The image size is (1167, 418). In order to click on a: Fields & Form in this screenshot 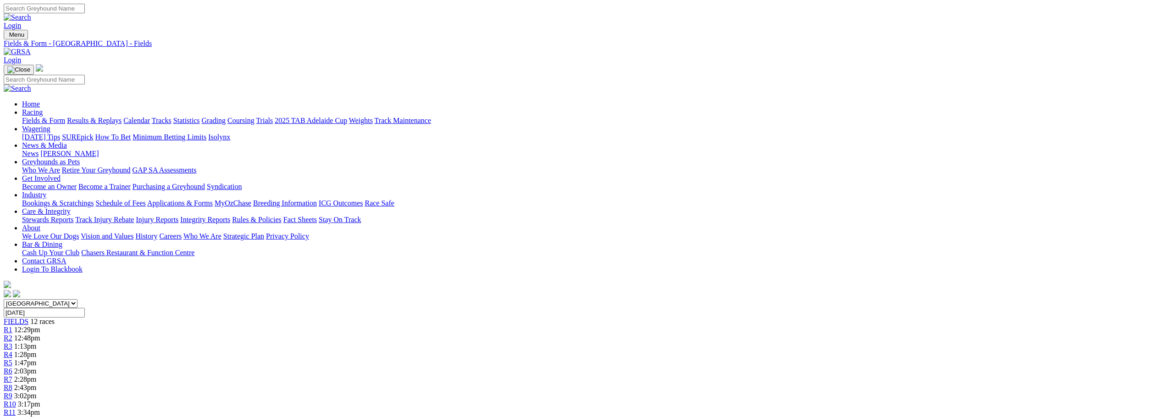, I will do `click(44, 120)`.